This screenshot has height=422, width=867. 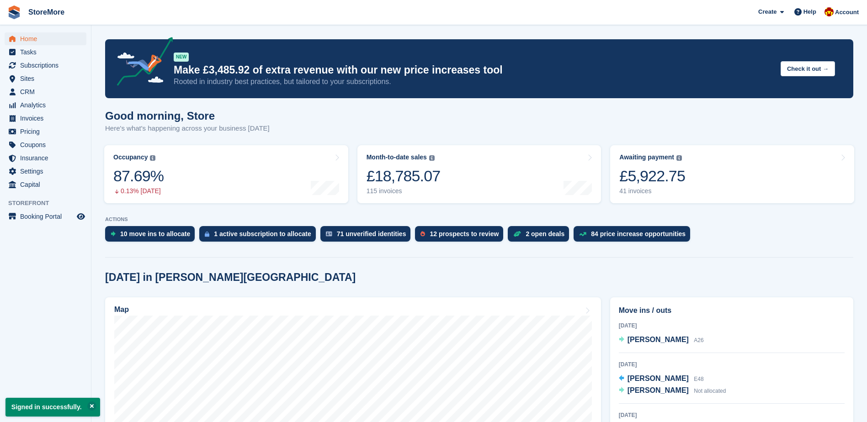 What do you see at coordinates (155, 234) in the screenshot?
I see `div: 10 move ins to allocate` at bounding box center [155, 234].